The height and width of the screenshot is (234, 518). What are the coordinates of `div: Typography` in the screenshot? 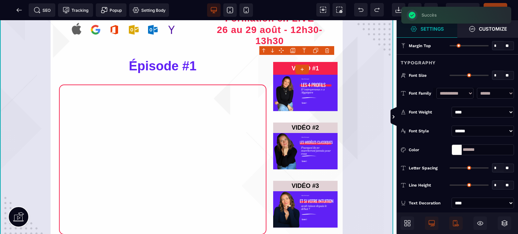 It's located at (457, 60).